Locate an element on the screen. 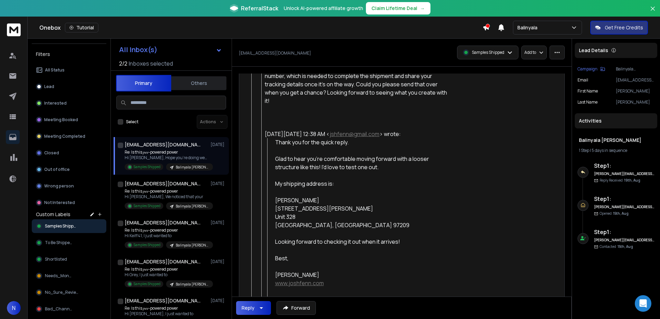 The height and width of the screenshot is (319, 660). p: Get Free Credits is located at coordinates (623, 28).